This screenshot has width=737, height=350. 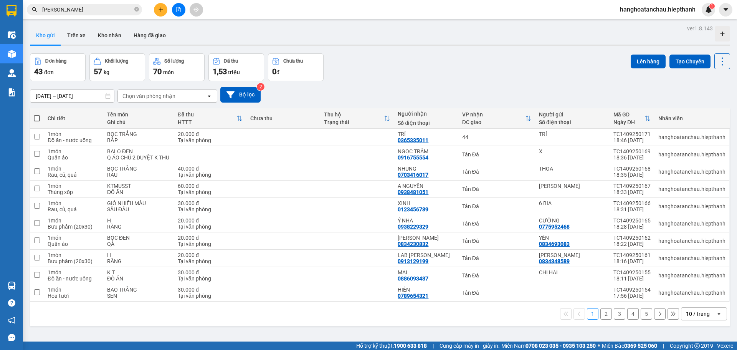 I want to click on button: plus, so click(x=161, y=10).